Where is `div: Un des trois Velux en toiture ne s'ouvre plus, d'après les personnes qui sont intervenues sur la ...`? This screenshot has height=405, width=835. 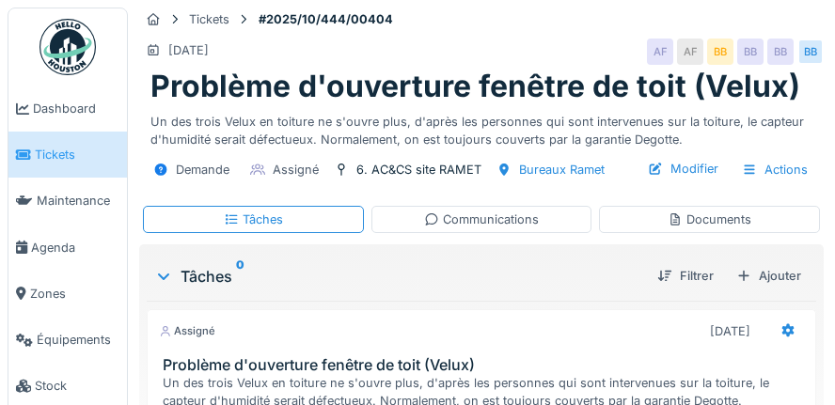 div: Un des trois Velux en toiture ne s'ouvre plus, d'après les personnes qui sont intervenues sur la ... is located at coordinates (482, 127).